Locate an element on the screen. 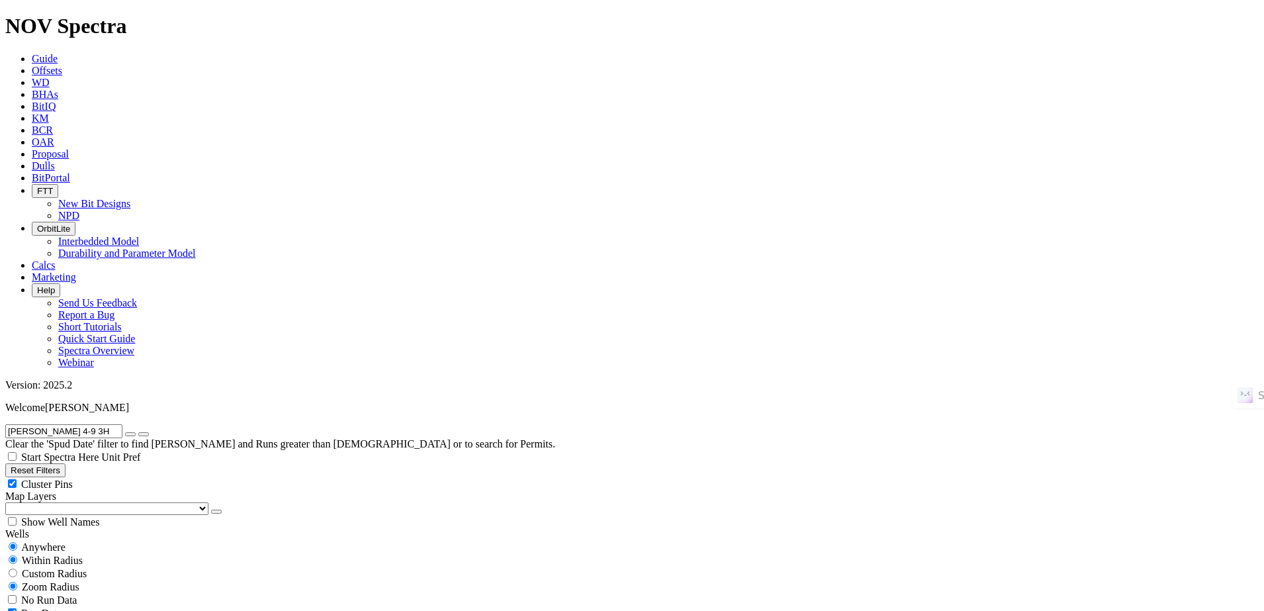 The image size is (1264, 611). a: Dulls is located at coordinates (43, 165).